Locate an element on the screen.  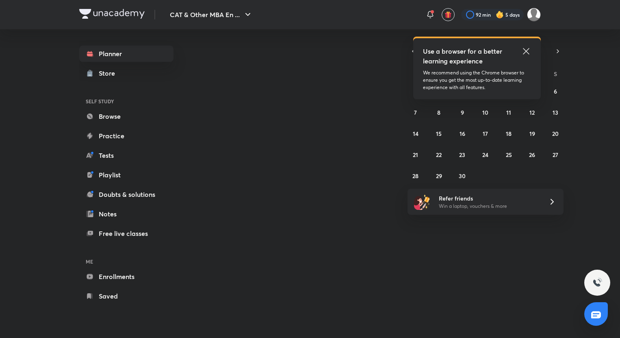
button: September 27, 2025 is located at coordinates (556, 155).